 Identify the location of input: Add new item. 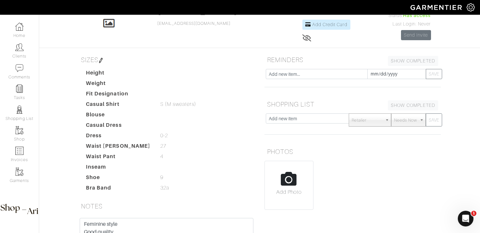
(307, 118).